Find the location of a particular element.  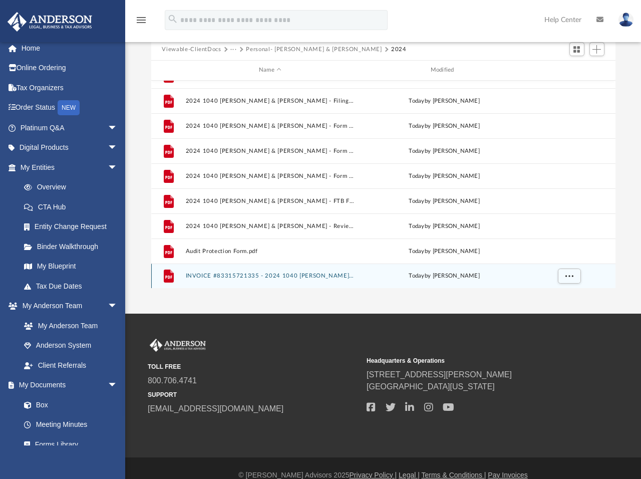

button: 2024 is located at coordinates (399, 50).